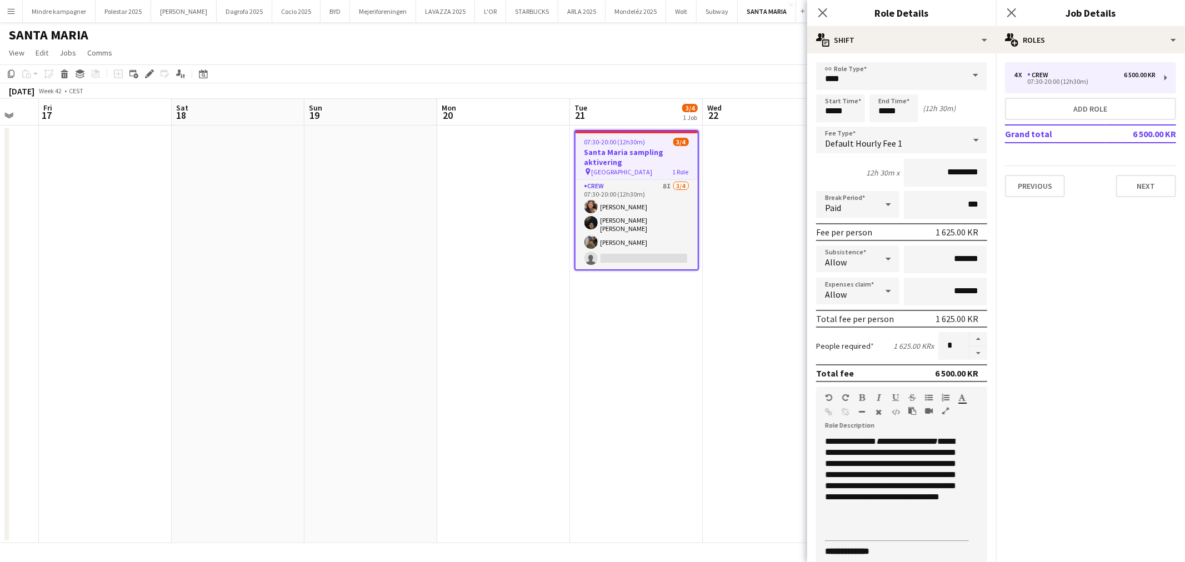 The height and width of the screenshot is (562, 1185). Describe the element at coordinates (42, 53) in the screenshot. I see `a: Edit` at that location.